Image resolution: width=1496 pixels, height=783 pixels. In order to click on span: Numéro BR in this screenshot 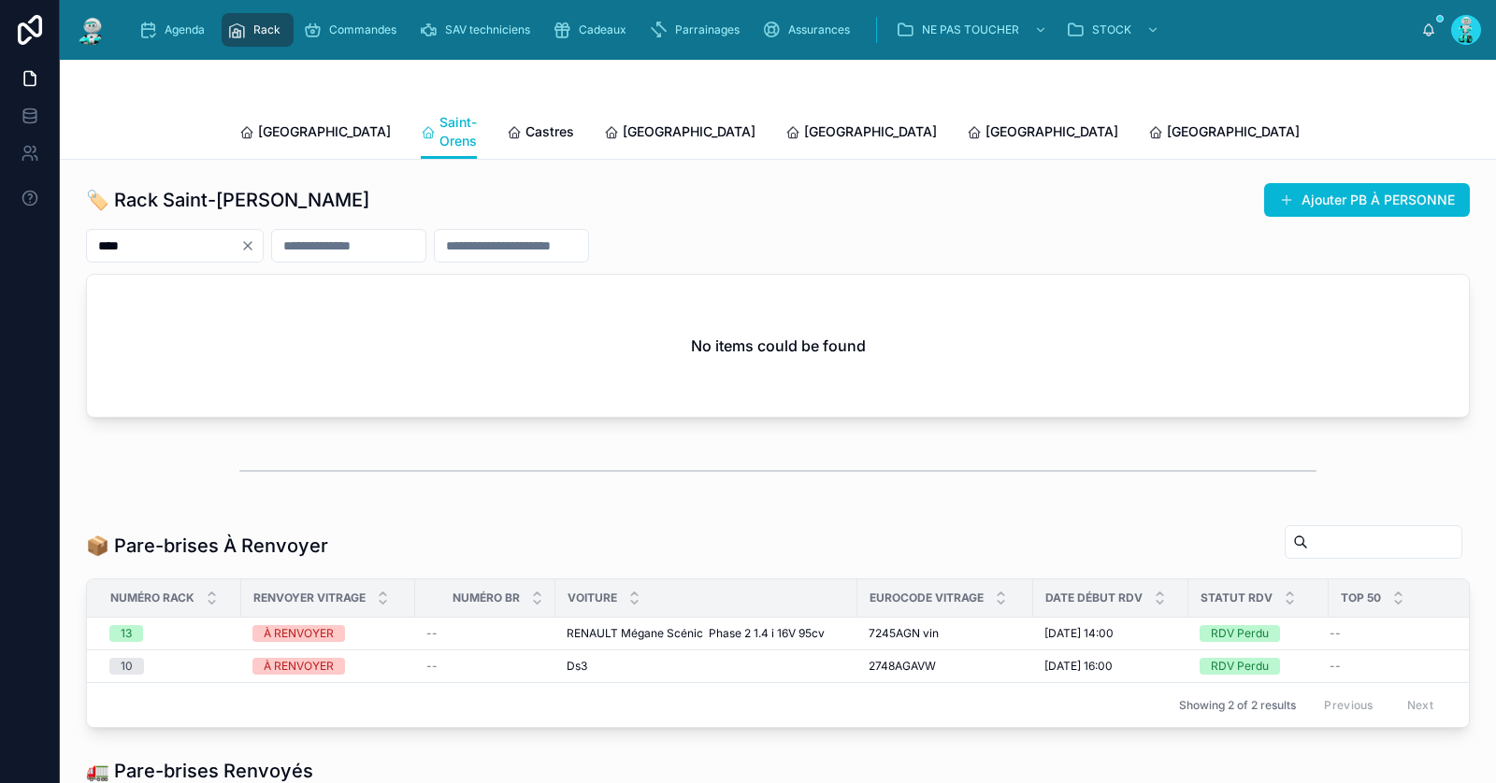, I will do `click(486, 598)`.